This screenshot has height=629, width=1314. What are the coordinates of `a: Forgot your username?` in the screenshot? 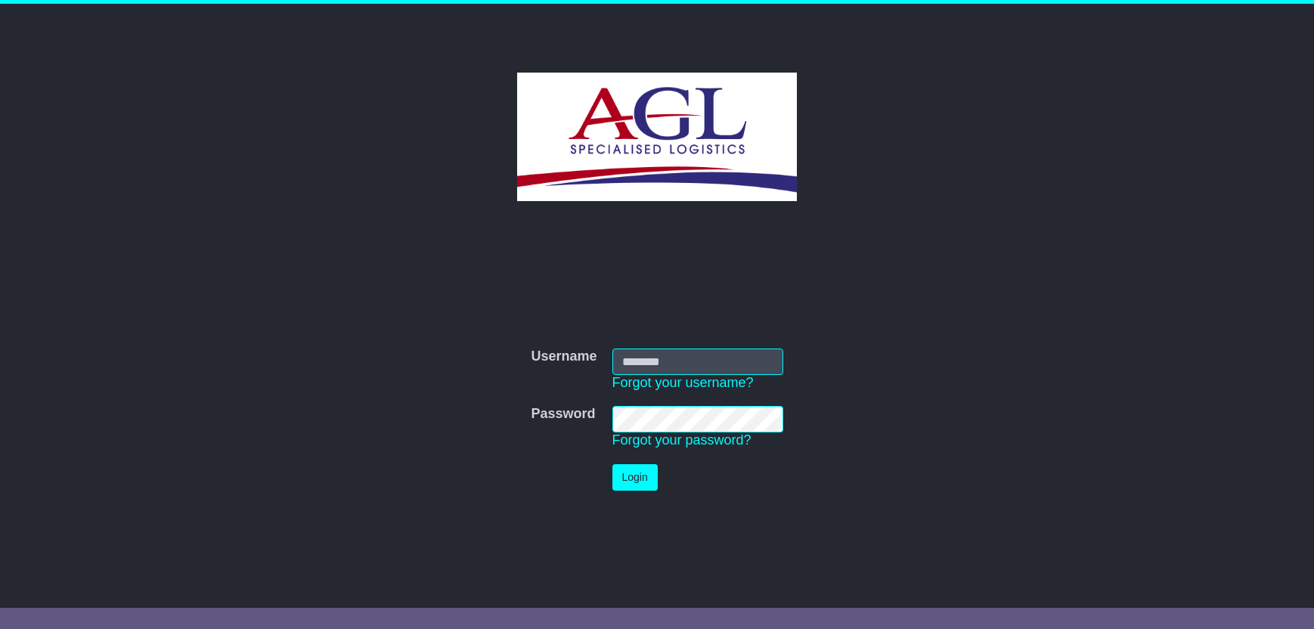 It's located at (683, 383).